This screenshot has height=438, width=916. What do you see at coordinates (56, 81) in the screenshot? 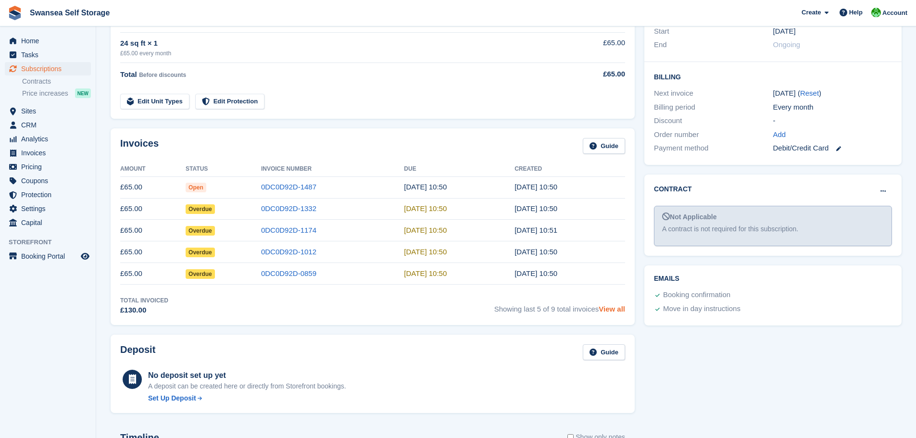
I see `a: Contracts` at bounding box center [56, 81].